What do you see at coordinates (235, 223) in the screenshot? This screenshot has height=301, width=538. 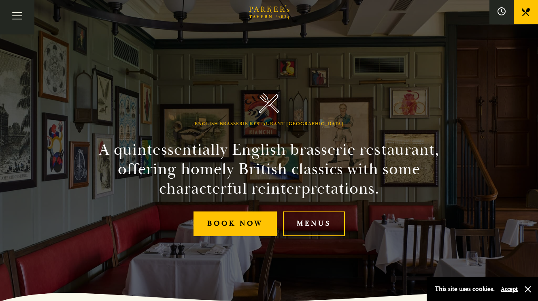 I see `a: Book Now` at bounding box center [235, 223].